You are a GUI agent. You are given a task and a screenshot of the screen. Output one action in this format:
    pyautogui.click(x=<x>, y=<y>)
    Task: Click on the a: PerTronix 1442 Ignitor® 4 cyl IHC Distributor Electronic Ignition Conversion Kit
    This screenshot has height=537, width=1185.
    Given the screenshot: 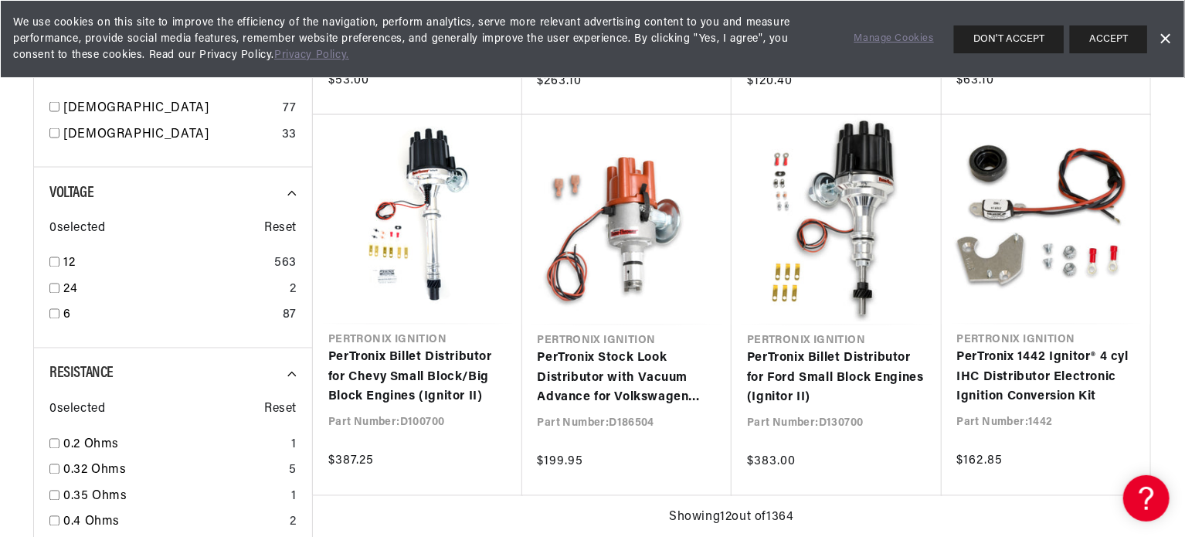 What is the action you would take?
    pyautogui.click(x=1046, y=378)
    